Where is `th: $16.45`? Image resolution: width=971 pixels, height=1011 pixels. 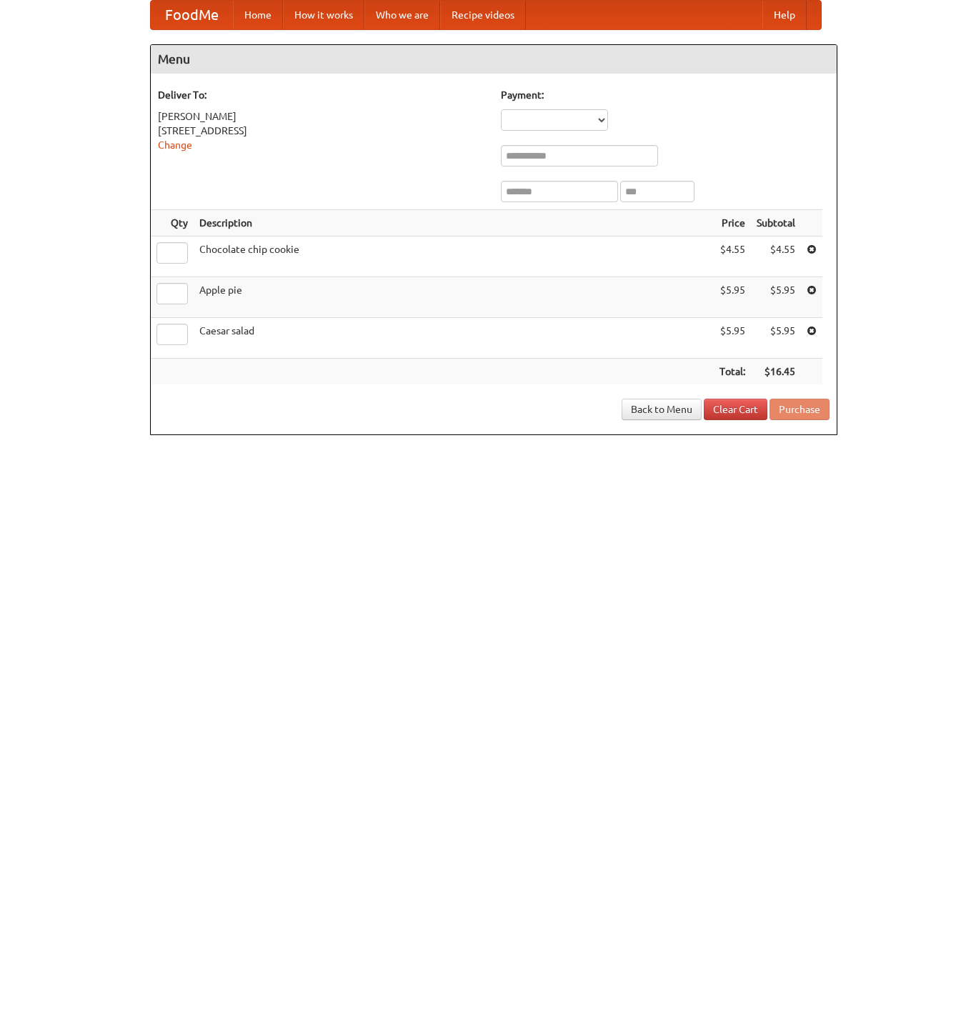
th: $16.45 is located at coordinates (776, 371).